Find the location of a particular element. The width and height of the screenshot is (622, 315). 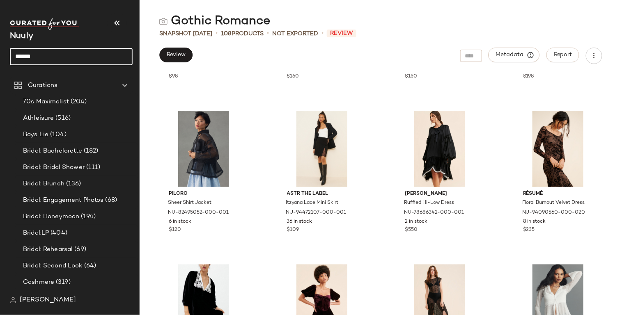

span: Bridal: Second Look is located at coordinates (53, 266).